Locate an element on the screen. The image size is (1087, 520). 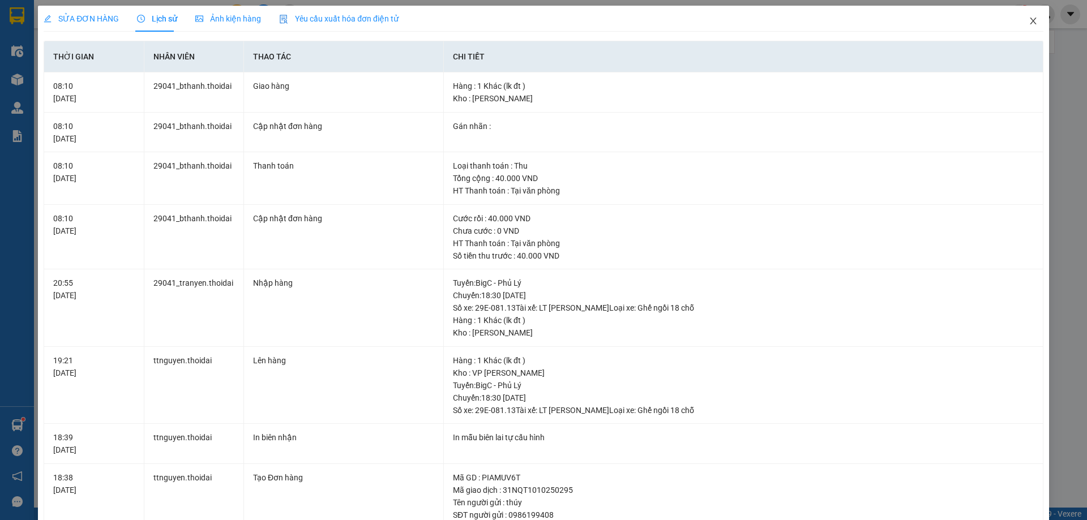
td: 29041_tranyen.thoidai is located at coordinates (194, 308).